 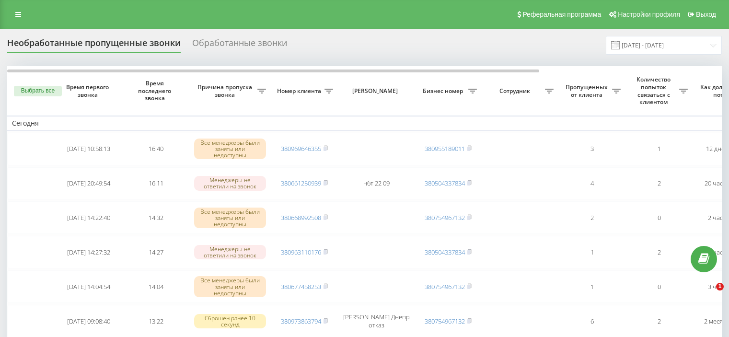 What do you see at coordinates (226, 91) in the screenshot?
I see `span: Причина пропуска звонка` at bounding box center [226, 91].